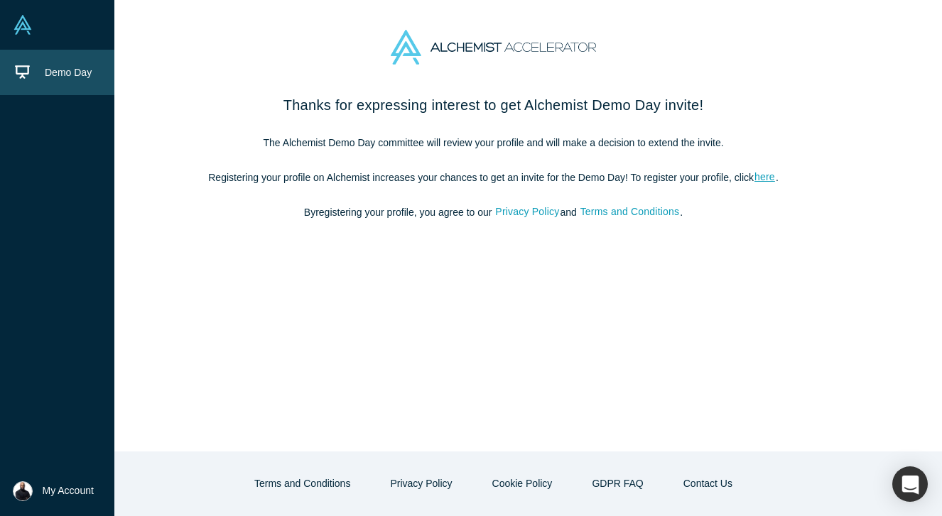  Describe the element at coordinates (23, 25) in the screenshot. I see `img: Alchemist Vault Logo` at that location.